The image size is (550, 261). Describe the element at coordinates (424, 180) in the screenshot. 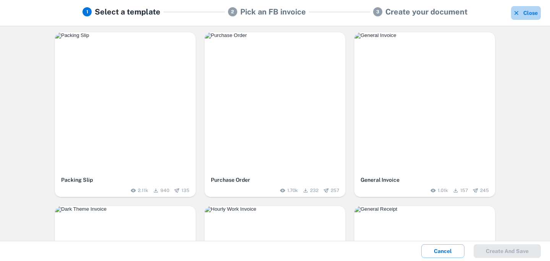

I see `h6: General Invoice` at that location.